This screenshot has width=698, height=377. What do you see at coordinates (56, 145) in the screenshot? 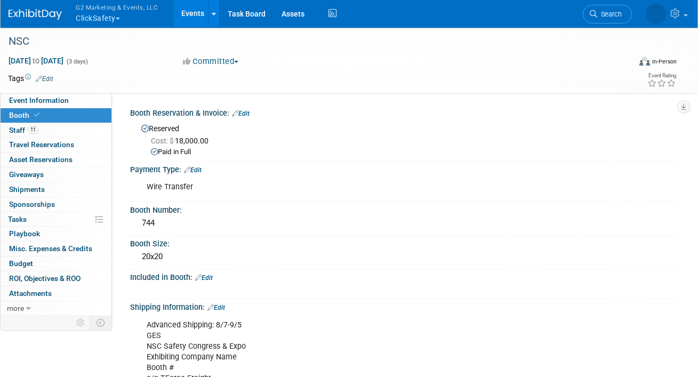
I see `a: Travel Reservations` at bounding box center [56, 145].